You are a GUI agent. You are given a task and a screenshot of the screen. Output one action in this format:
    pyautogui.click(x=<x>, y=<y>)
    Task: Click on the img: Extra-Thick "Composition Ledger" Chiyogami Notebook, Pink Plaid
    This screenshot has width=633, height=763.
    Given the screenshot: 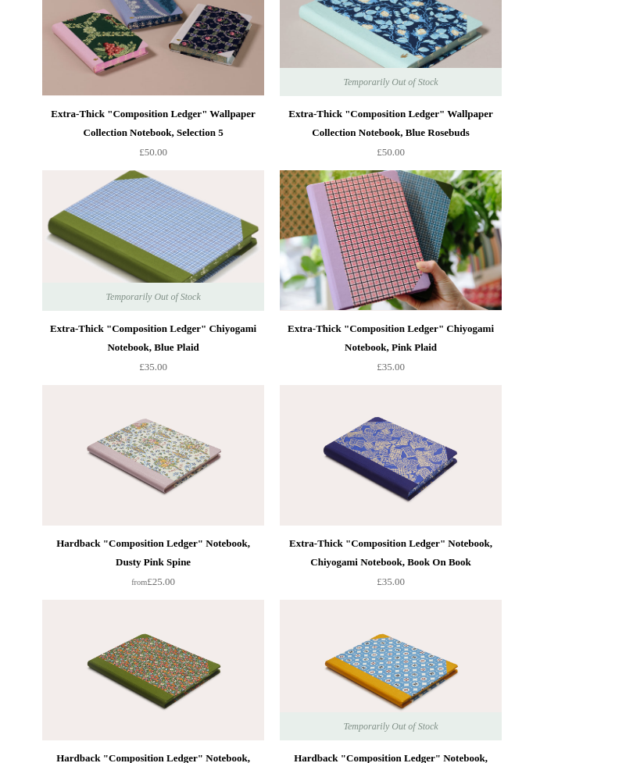 What is the action you would take?
    pyautogui.click(x=391, y=241)
    